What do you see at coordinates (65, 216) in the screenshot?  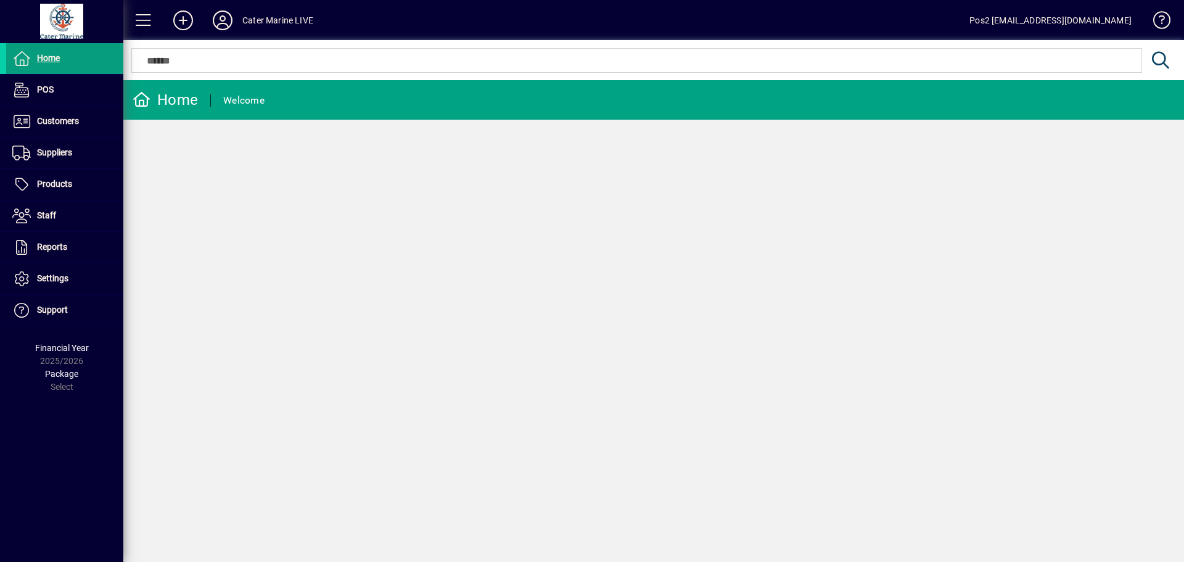 I see `a: Staff` at bounding box center [65, 216].